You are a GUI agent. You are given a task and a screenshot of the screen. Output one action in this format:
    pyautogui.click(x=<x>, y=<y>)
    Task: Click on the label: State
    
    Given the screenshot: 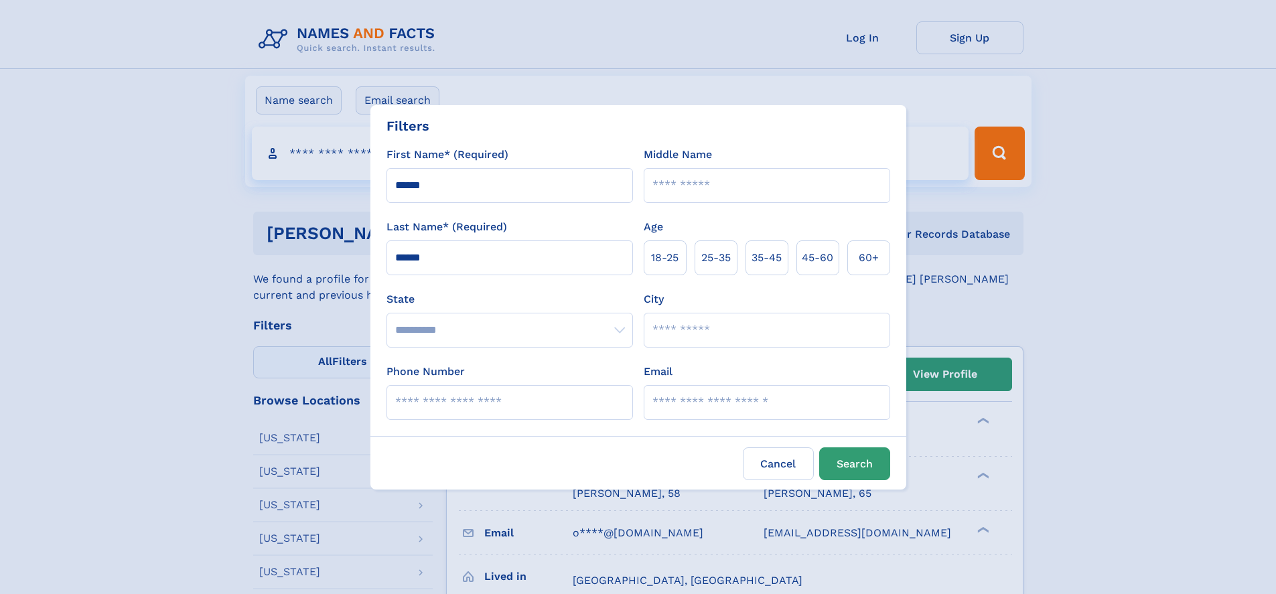 What is the action you would take?
    pyautogui.click(x=510, y=300)
    